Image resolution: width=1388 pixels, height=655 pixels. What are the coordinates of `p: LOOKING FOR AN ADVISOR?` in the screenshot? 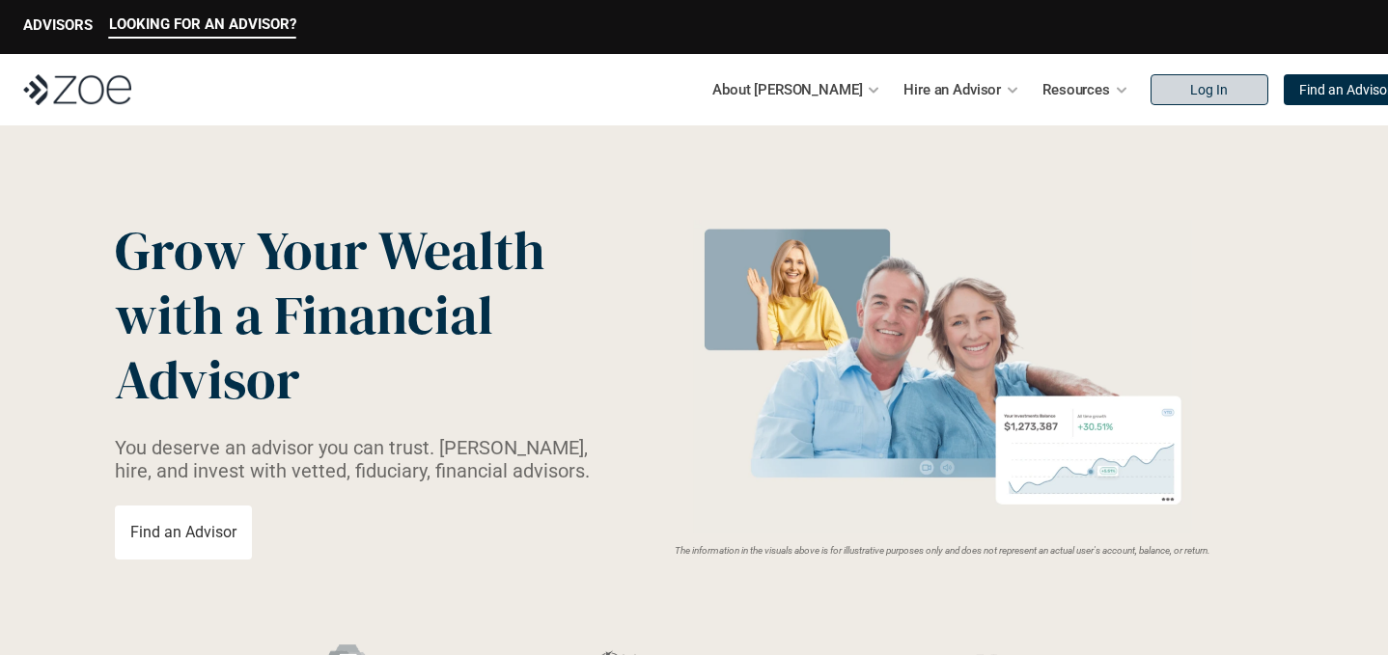 It's located at (203, 24).